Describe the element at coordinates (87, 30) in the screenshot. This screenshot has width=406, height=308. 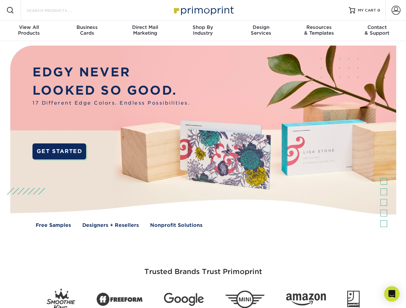
I see `div: Cards` at that location.